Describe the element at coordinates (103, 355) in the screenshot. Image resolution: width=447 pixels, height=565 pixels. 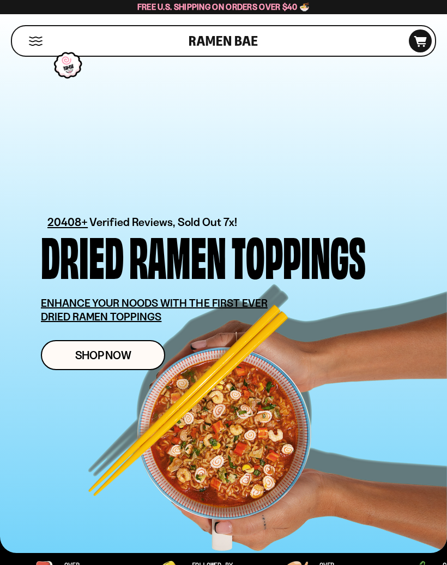
I see `a: Shop Now` at that location.